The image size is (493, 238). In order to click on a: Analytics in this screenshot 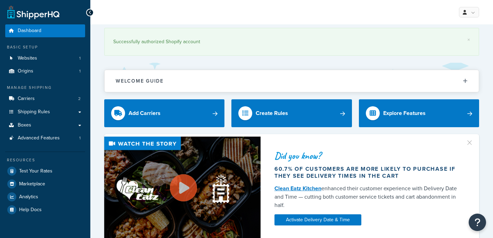, I will do `click(45, 196)`.